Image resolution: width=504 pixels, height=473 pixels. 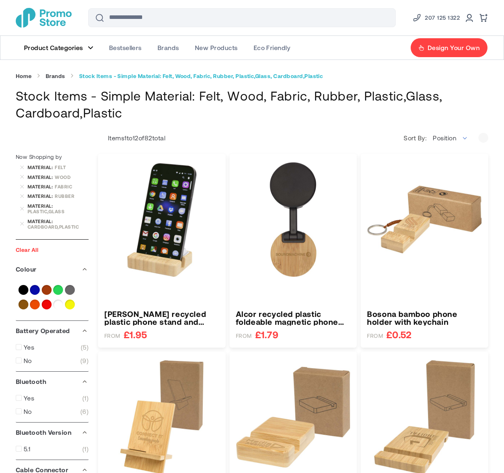 What do you see at coordinates (125, 48) in the screenshot?
I see `a: Bestsellers` at bounding box center [125, 48].